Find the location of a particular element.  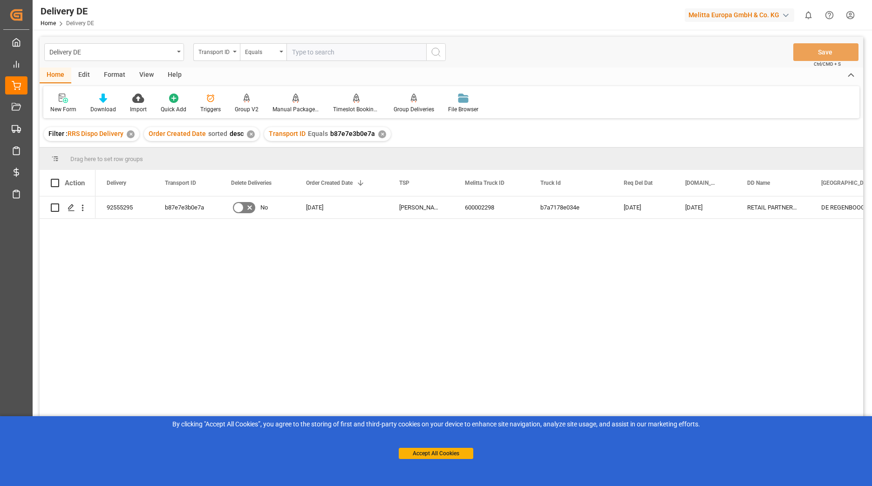

div: Edit is located at coordinates (84, 75).